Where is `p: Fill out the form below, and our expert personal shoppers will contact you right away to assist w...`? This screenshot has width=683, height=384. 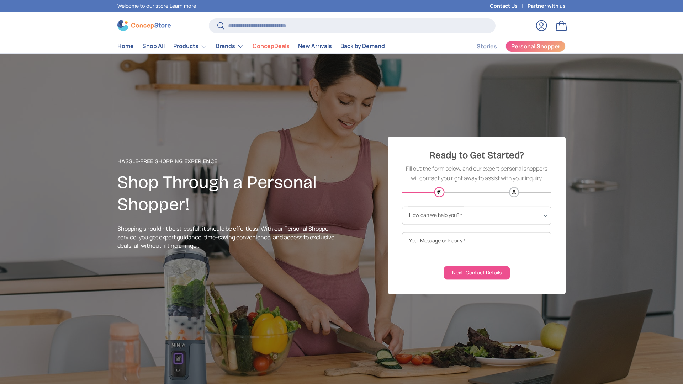
p: Fill out the form below, and our expert personal shoppers will contact you right away to assist w... is located at coordinates (477, 174).